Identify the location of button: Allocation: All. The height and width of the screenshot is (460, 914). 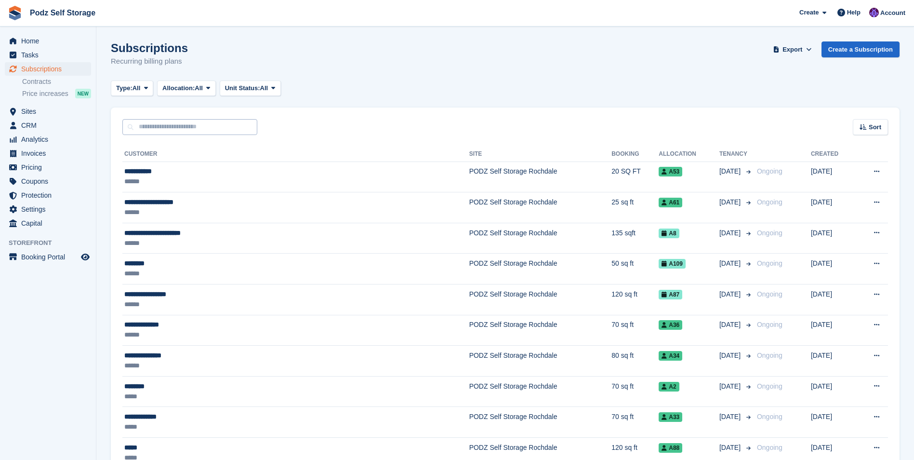
(187, 88).